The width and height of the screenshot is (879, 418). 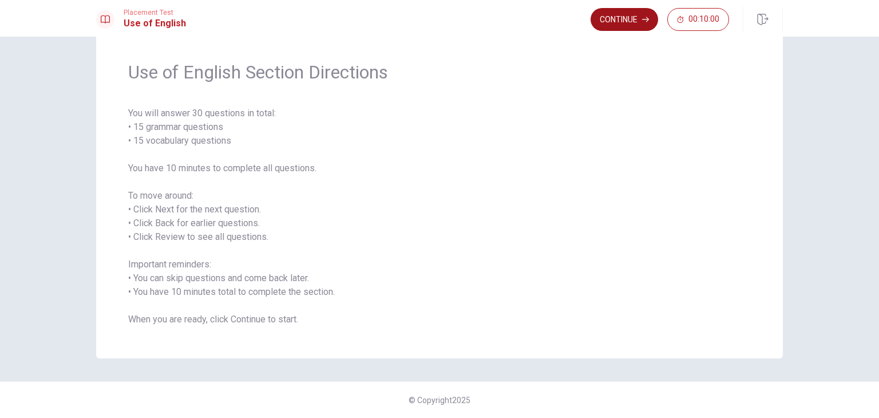 I want to click on span: © Copyright 2025, so click(x=439, y=400).